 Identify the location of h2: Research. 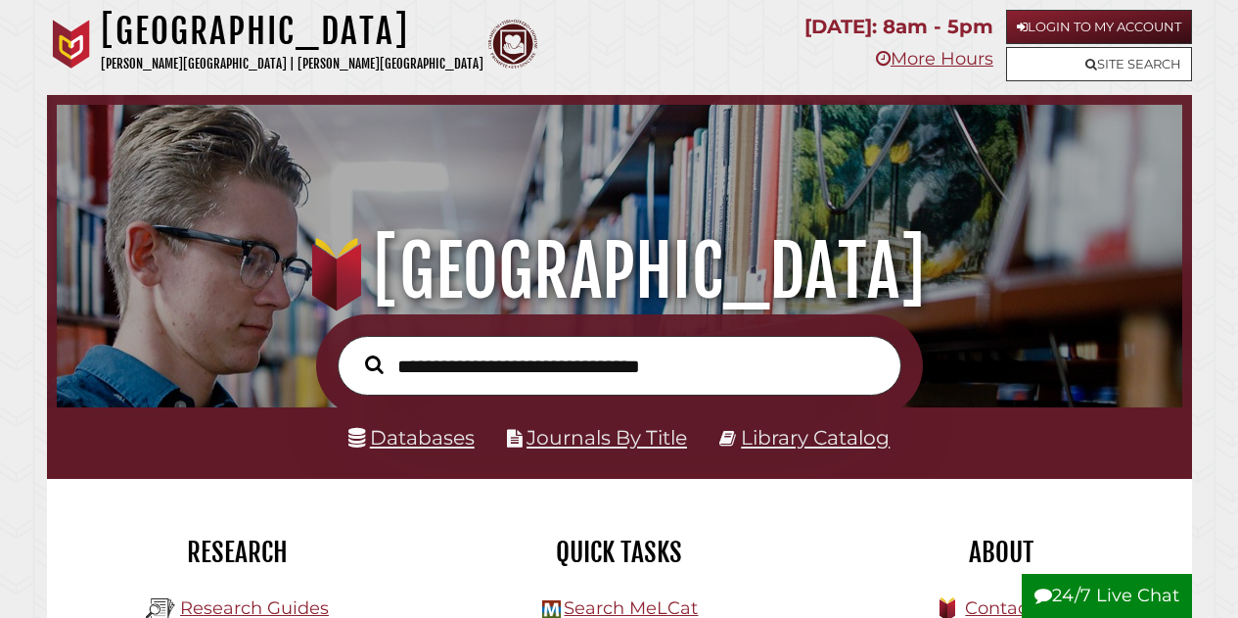
(238, 552).